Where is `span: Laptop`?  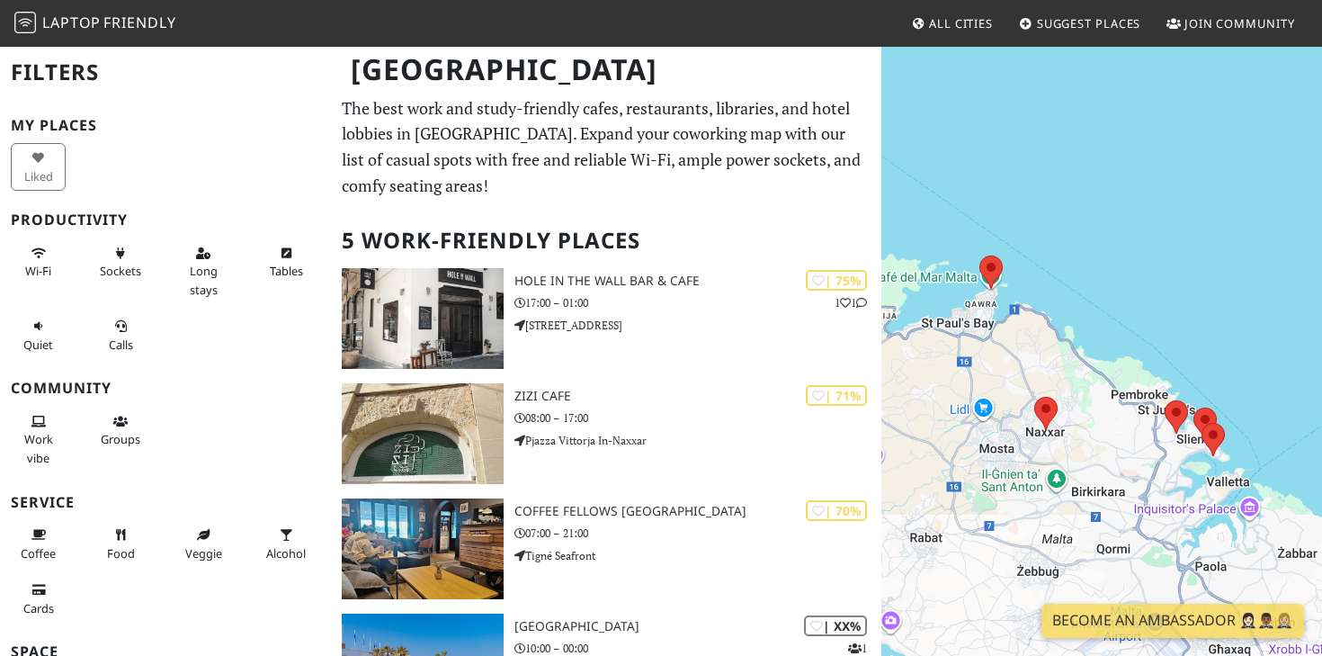
span: Laptop is located at coordinates (71, 22).